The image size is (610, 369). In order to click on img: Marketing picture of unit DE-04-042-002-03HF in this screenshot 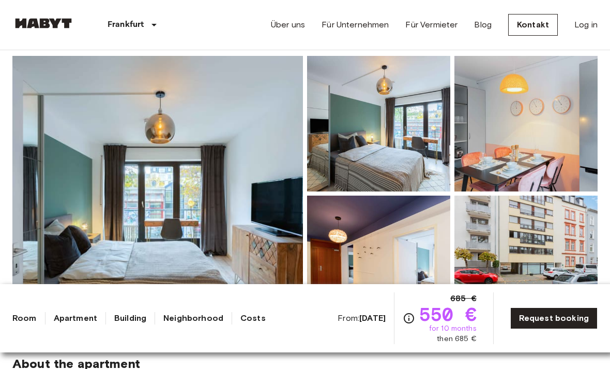, I will do `click(158, 193)`.